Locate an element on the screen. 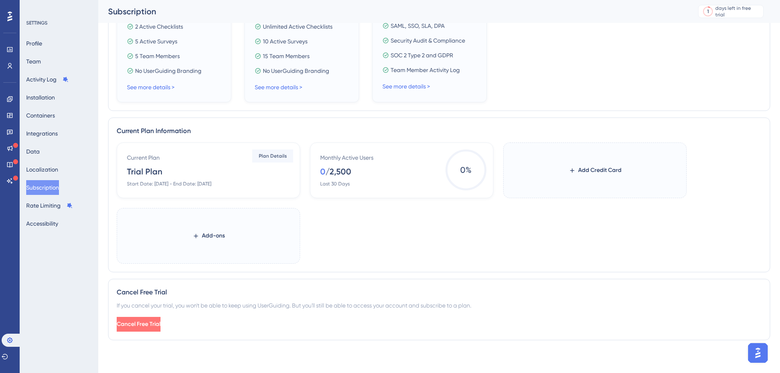 The width and height of the screenshot is (780, 373). button: Plan Details is located at coordinates (273, 156).